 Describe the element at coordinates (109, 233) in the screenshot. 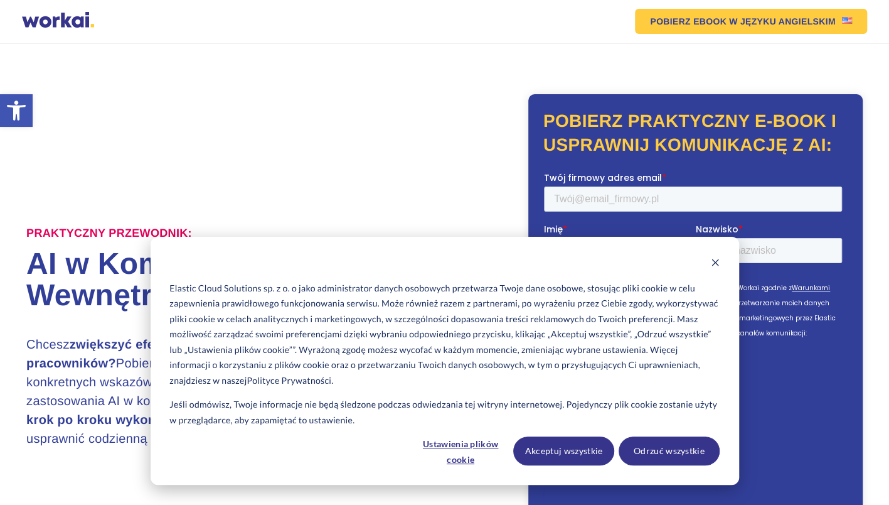

I see `label: Praktyczny przewodnik:` at that location.